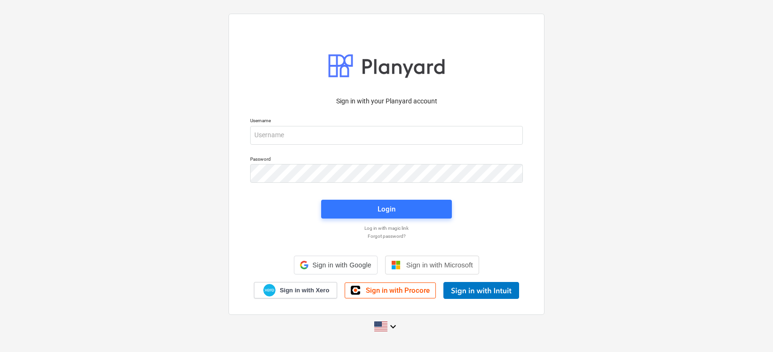 The height and width of the screenshot is (352, 773). I want to click on div: Sign in with Google, so click(335, 265).